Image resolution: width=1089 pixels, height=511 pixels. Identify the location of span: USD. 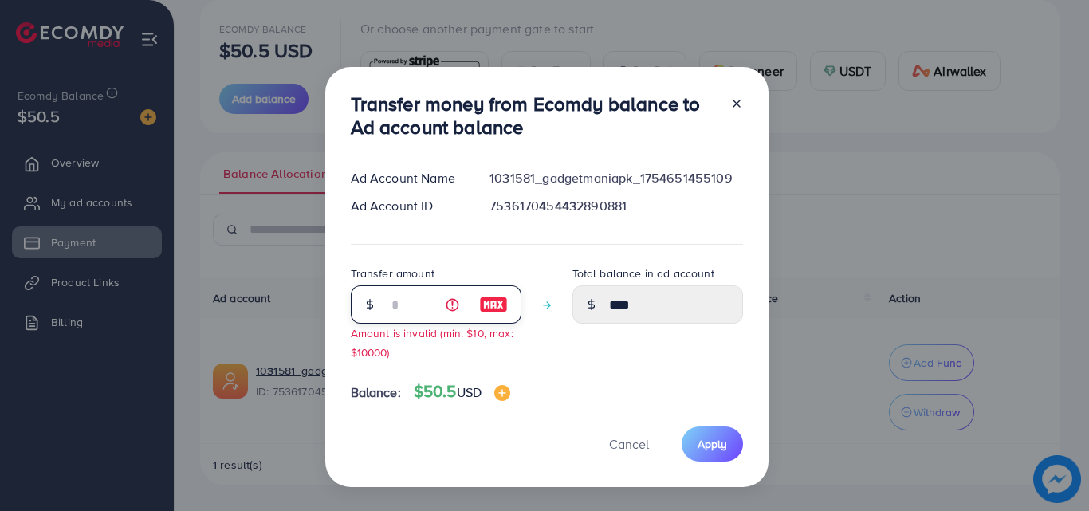
(469, 392).